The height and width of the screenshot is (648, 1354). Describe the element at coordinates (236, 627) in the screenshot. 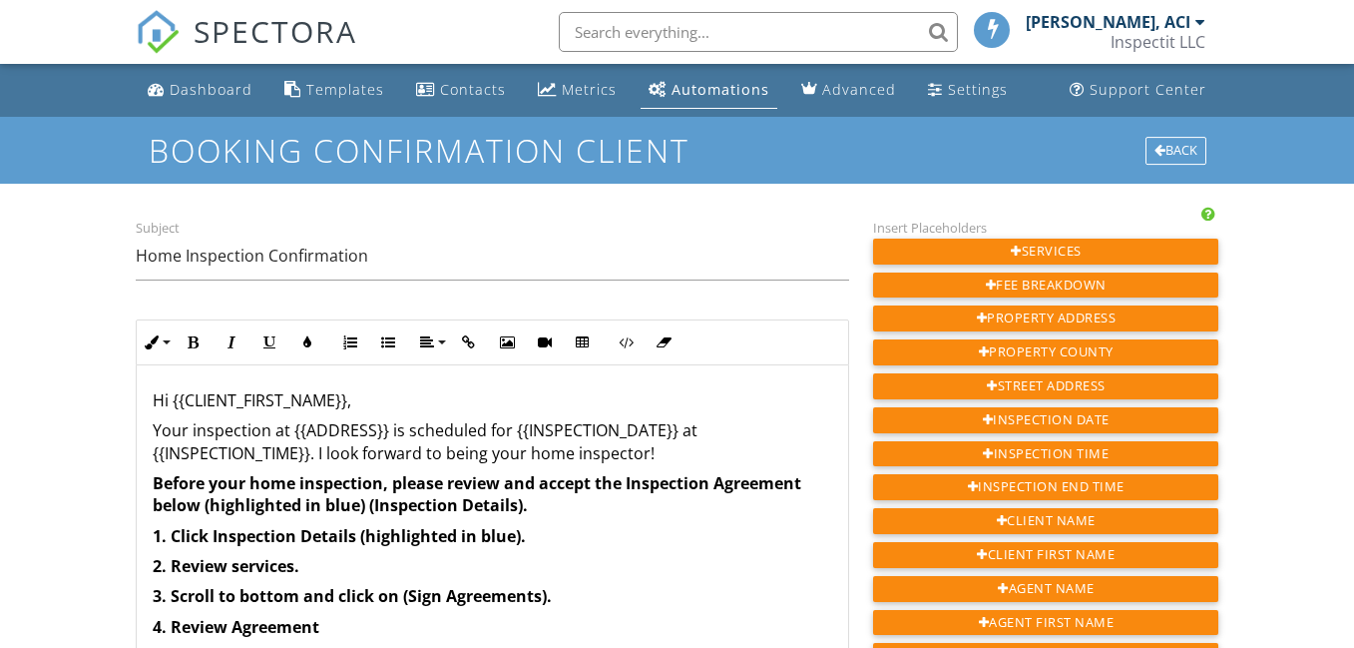

I see `strong: 4. Review Agreement` at that location.